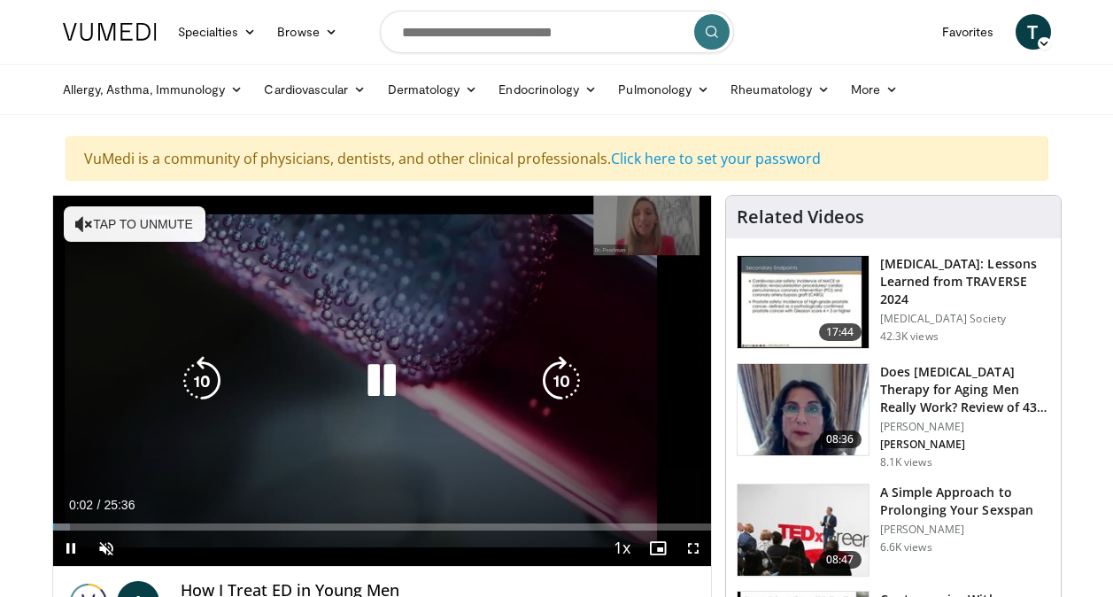 The height and width of the screenshot is (597, 1113). I want to click on a: Specialties, so click(217, 32).